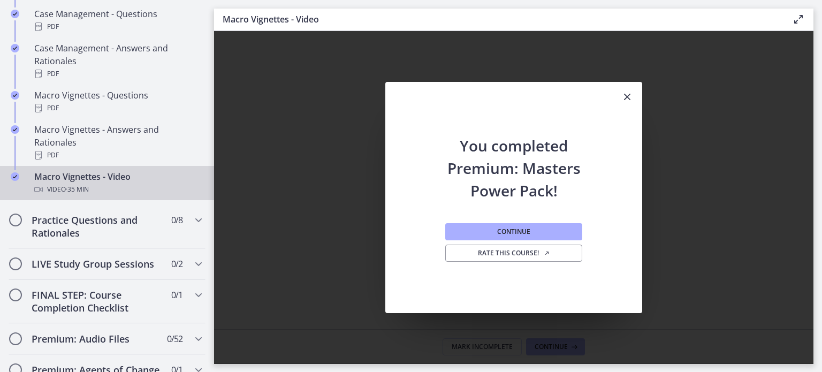 This screenshot has width=822, height=372. Describe the element at coordinates (177, 220) in the screenshot. I see `span: 0 / 8` at that location.